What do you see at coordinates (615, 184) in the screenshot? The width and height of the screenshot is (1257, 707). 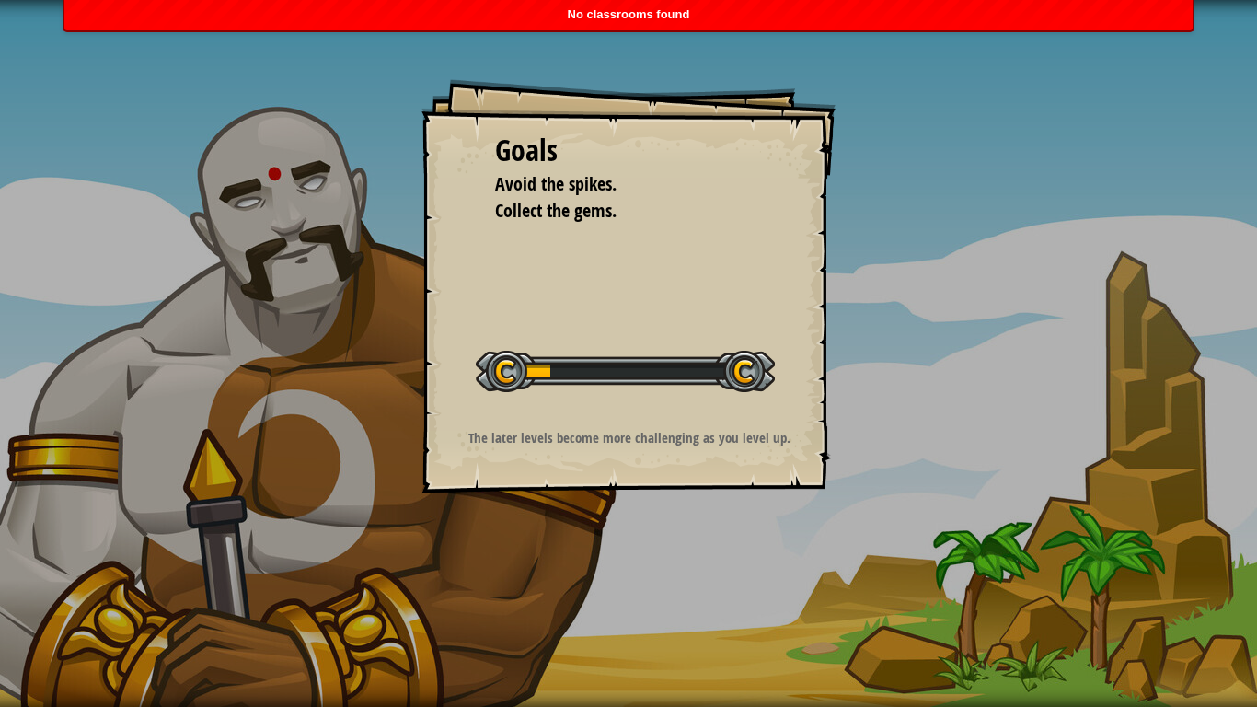 I see `li: Avoid the spikes.` at bounding box center [615, 184].